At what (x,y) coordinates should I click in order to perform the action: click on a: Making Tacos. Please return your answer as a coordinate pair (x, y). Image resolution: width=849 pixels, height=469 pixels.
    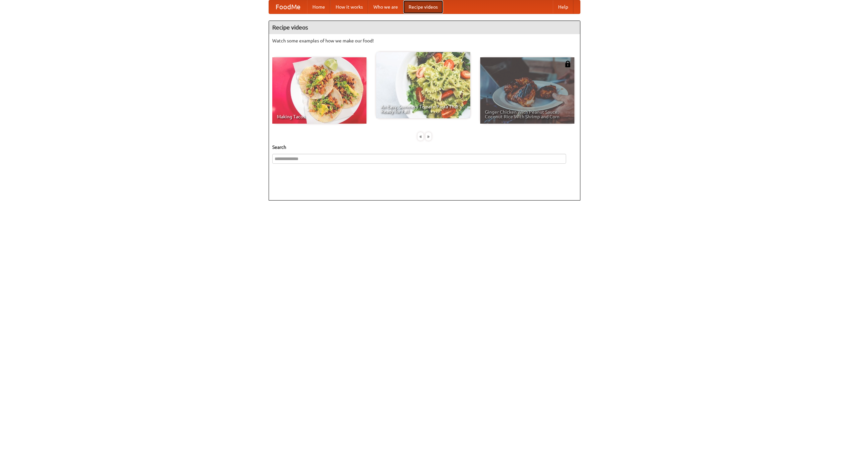
    Looking at the image, I should click on (319, 91).